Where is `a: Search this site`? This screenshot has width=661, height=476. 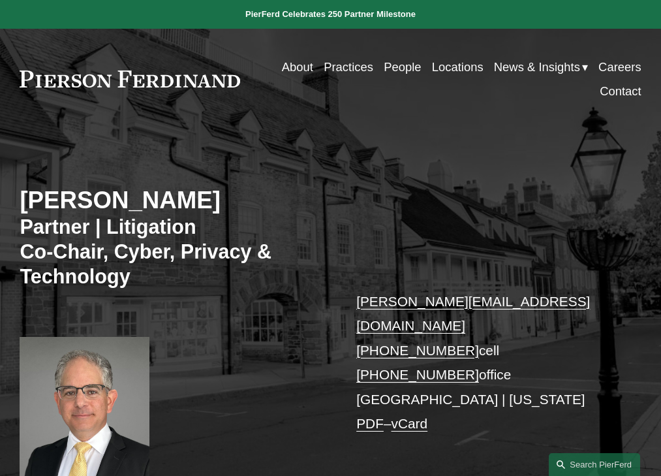 a: Search this site is located at coordinates (595, 464).